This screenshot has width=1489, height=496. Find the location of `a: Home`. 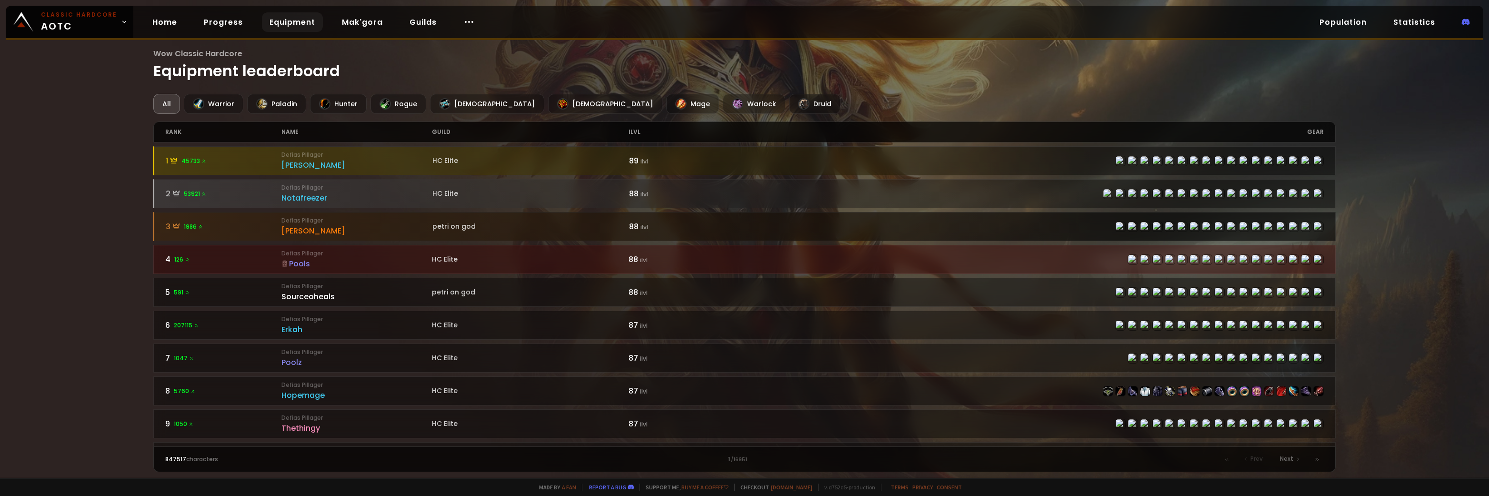

a: Home is located at coordinates (165, 22).